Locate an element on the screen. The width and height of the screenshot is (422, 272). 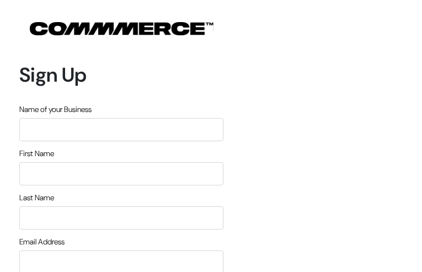
label: Name of your Business is located at coordinates (55, 109).